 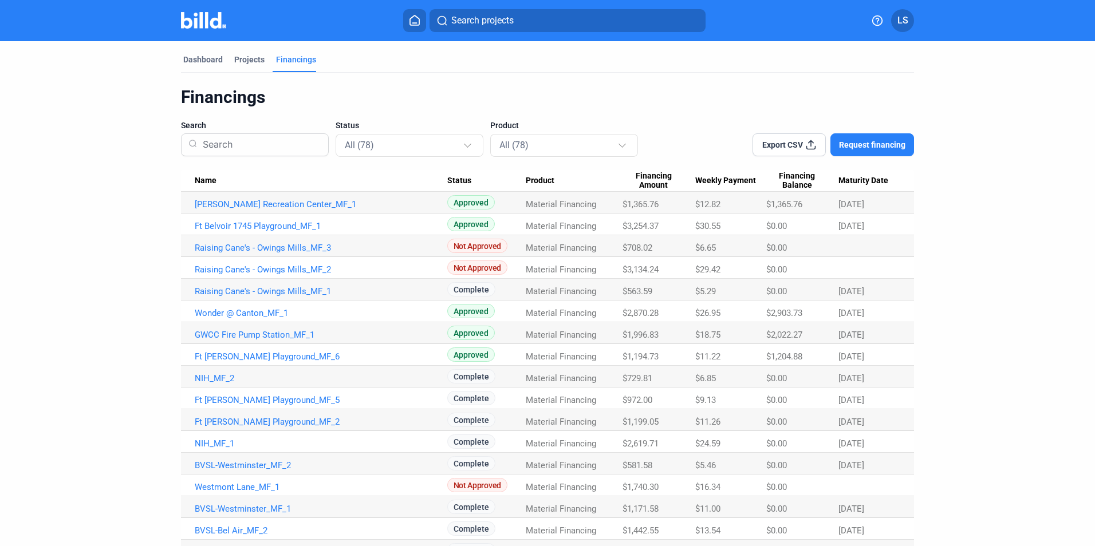 I want to click on span: Weekly Payment, so click(x=725, y=181).